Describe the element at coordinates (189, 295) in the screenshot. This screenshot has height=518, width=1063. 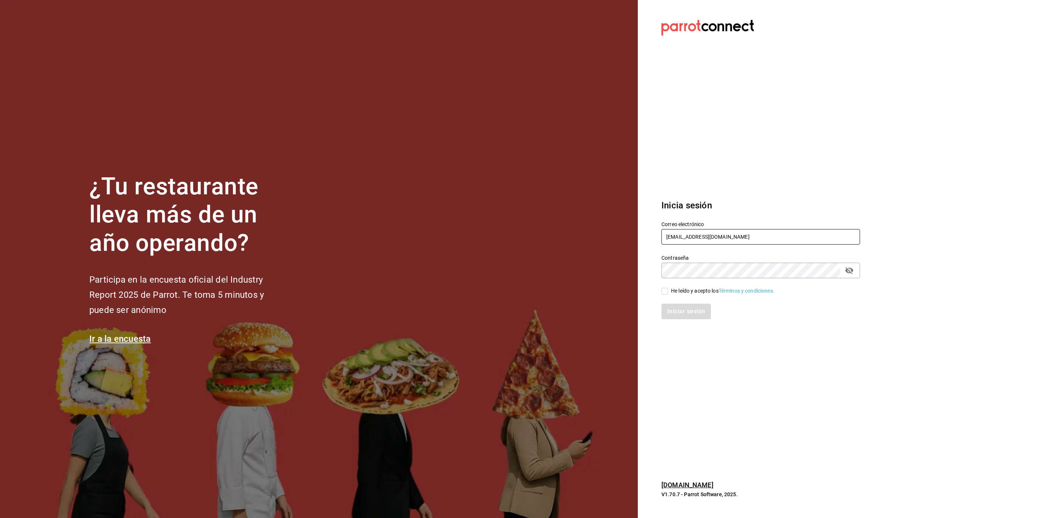
I see `h2: Participa en la encuesta oficial del Industry Report 2025 de Parrot. Te toma 5 minutos y puede se...` at that location.